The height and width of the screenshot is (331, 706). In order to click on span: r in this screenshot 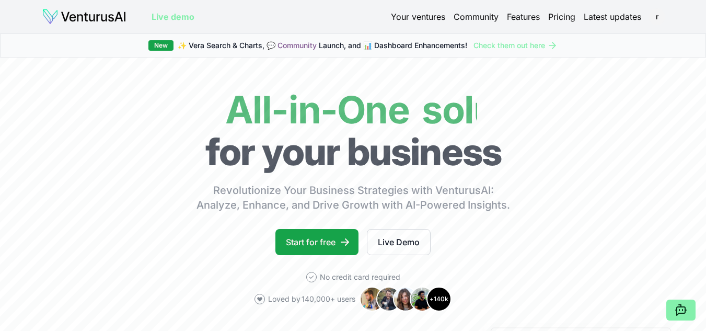, I will do `click(656, 17)`.